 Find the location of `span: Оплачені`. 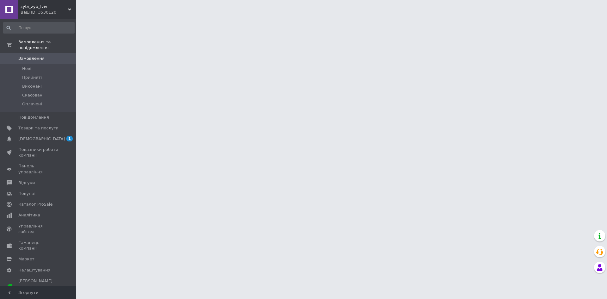

span: Оплачені is located at coordinates (32, 104).